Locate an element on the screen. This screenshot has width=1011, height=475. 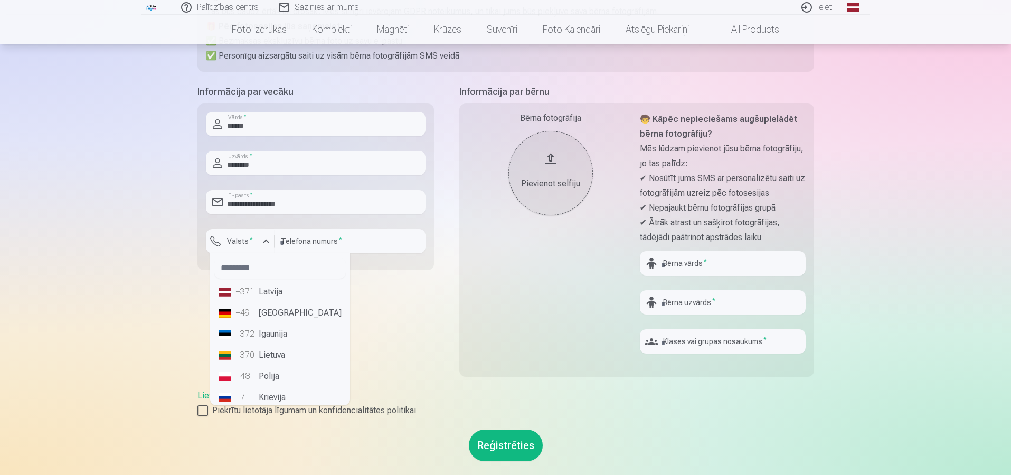
a: Atslēgu piekariņi is located at coordinates (657, 30).